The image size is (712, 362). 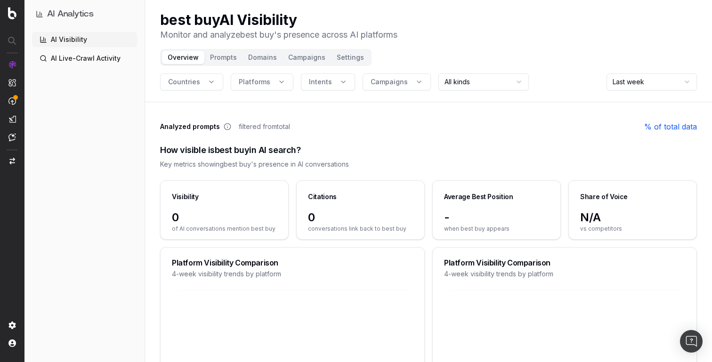 I want to click on div: How visible is best buy in AI search?, so click(x=428, y=150).